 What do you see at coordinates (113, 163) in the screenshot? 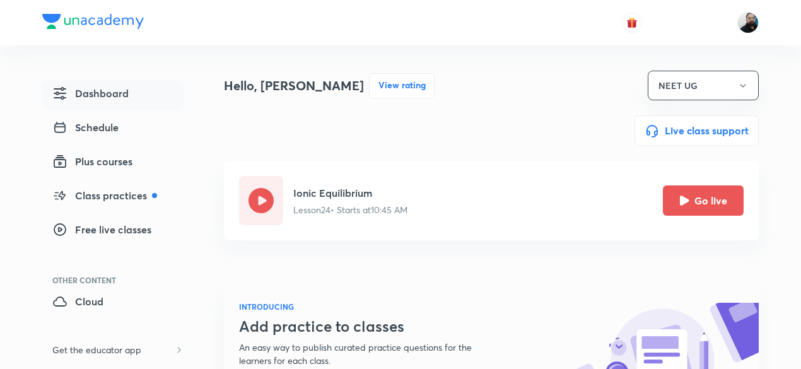
I see `a: Plus courses` at bounding box center [113, 163].